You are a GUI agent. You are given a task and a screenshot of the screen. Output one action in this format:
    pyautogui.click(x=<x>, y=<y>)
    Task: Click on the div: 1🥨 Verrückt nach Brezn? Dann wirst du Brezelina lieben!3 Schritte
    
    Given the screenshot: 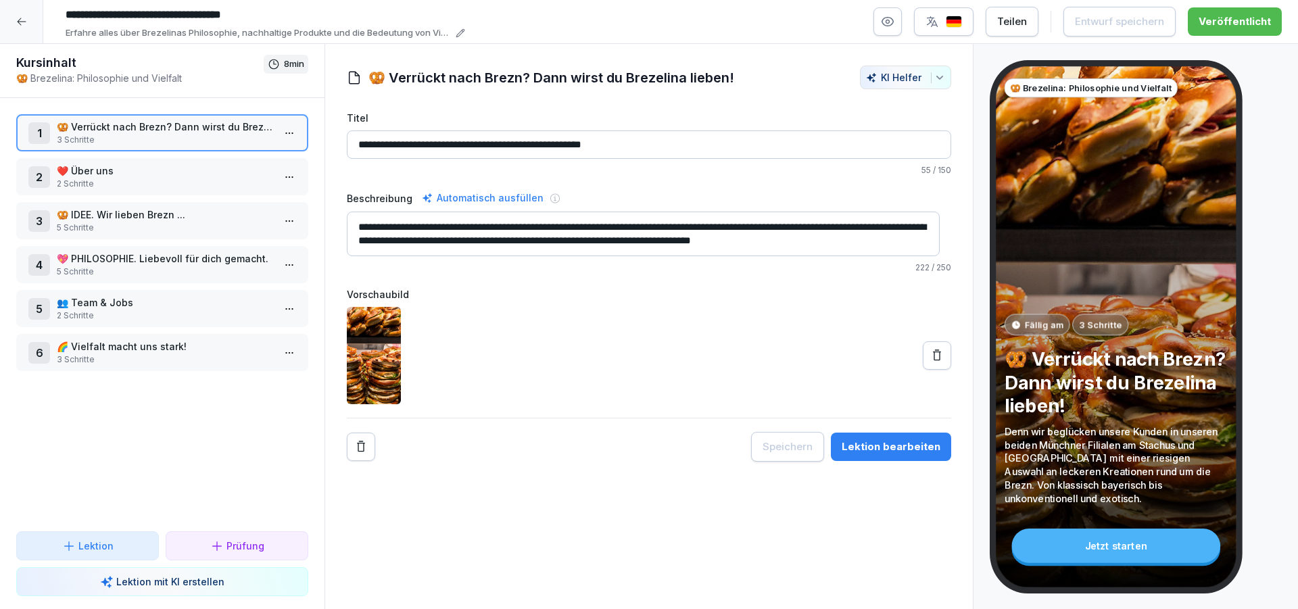 What is the action you would take?
    pyautogui.click(x=162, y=133)
    